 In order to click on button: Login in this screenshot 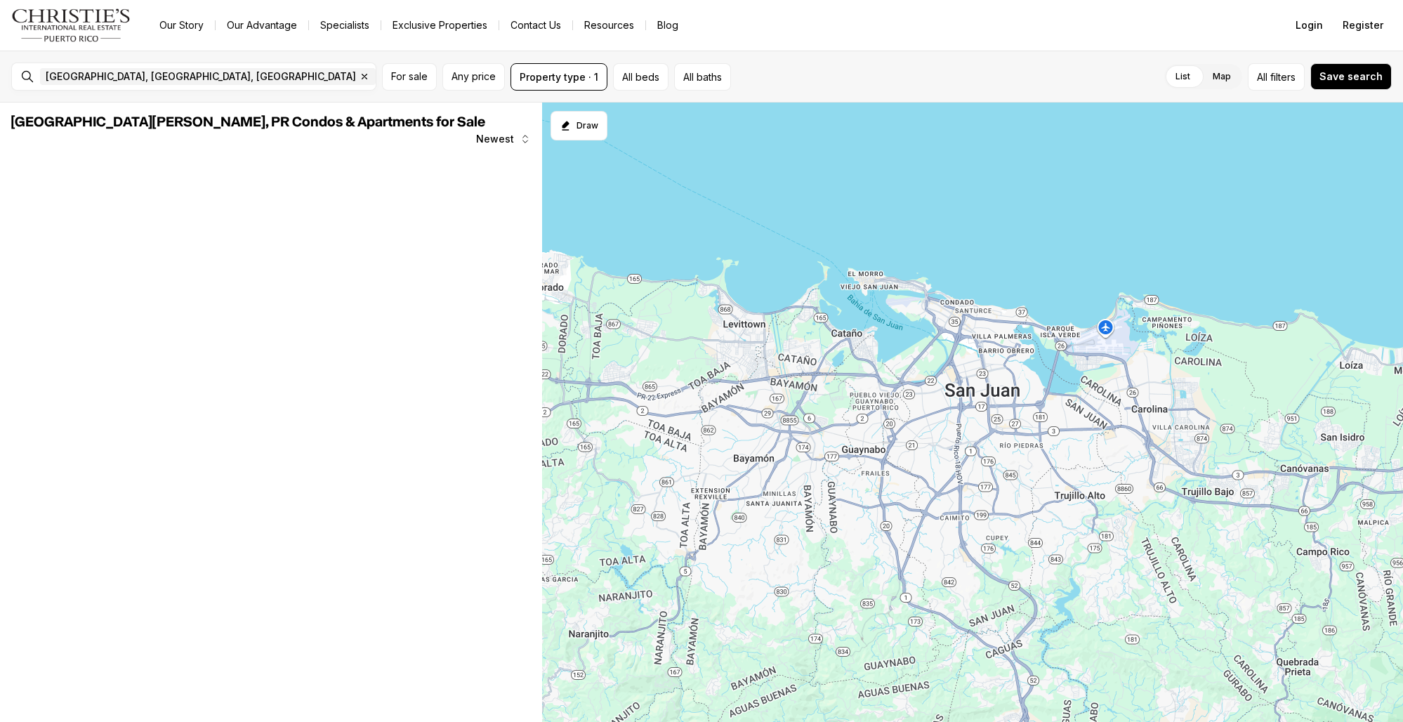, I will do `click(1309, 25)`.